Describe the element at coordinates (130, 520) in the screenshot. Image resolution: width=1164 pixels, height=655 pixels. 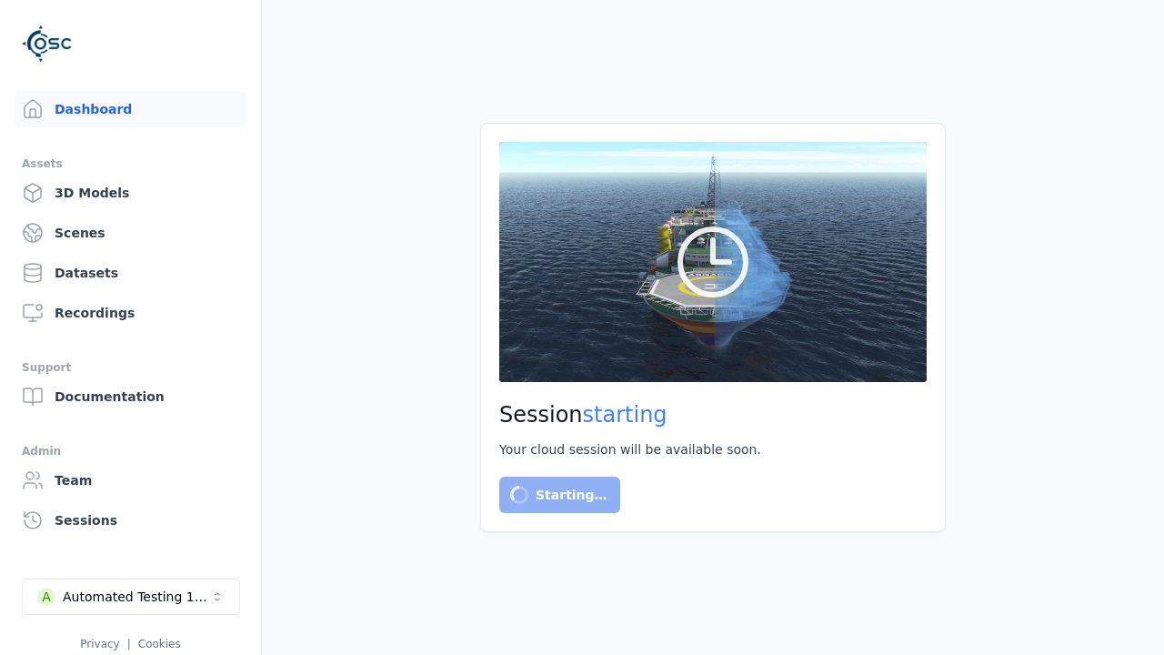
I see `a: Sessions` at that location.